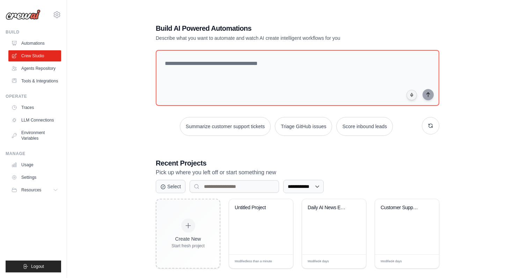 The width and height of the screenshot is (528, 278). What do you see at coordinates (35, 56) in the screenshot?
I see `a: Crew Studio` at bounding box center [35, 56].